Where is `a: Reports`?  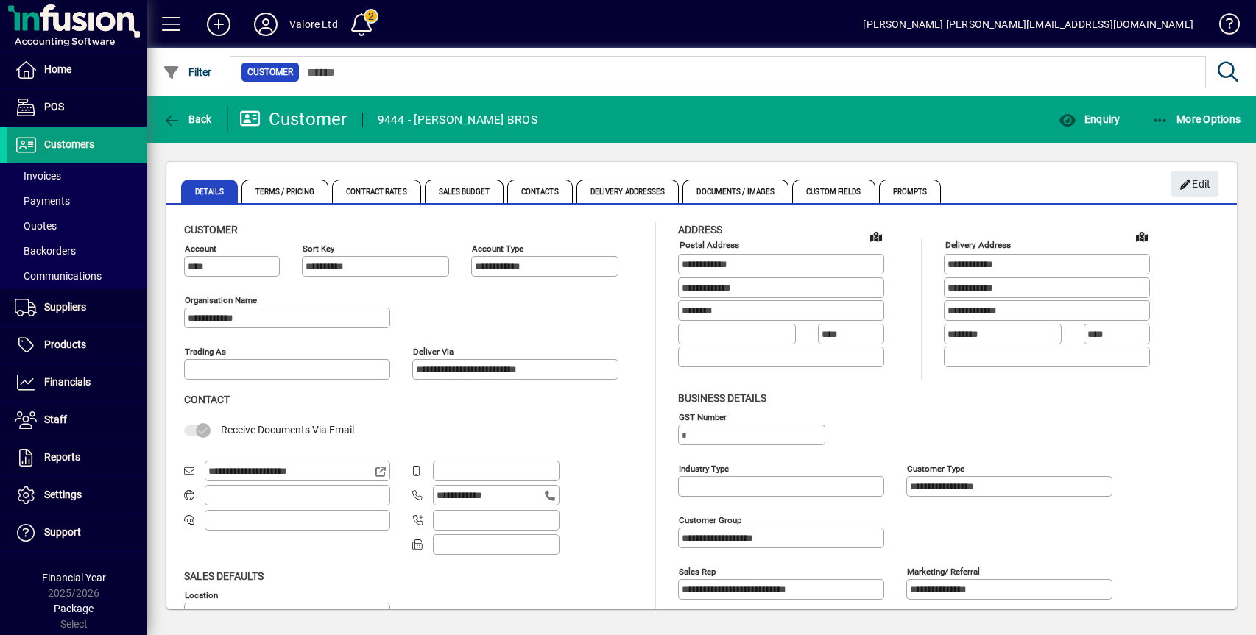
a: Reports is located at coordinates (77, 458).